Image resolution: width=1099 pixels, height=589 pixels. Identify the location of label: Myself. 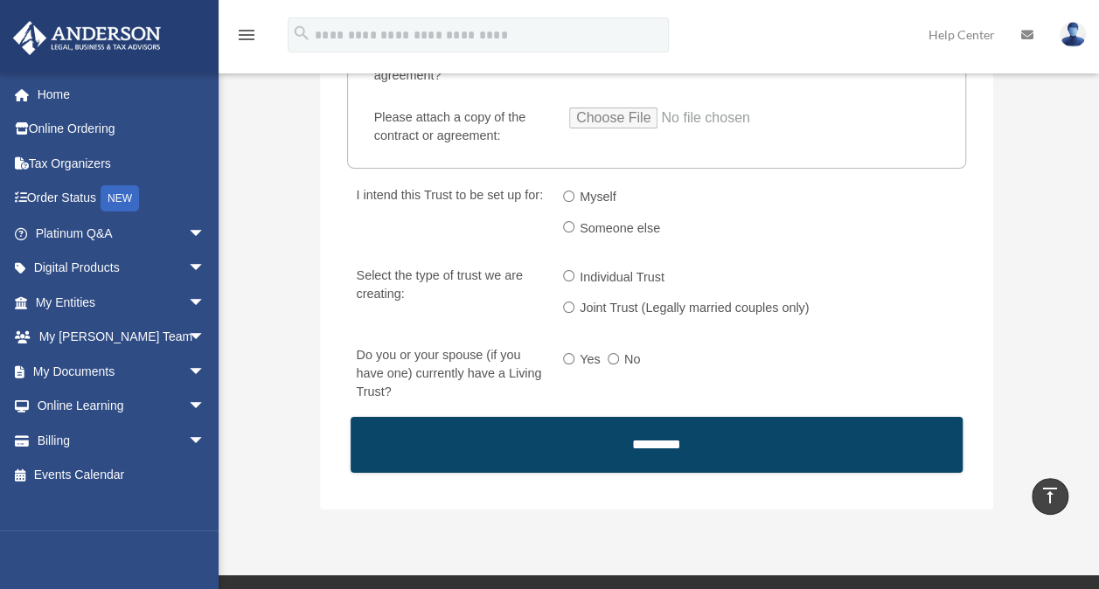
(599, 198).